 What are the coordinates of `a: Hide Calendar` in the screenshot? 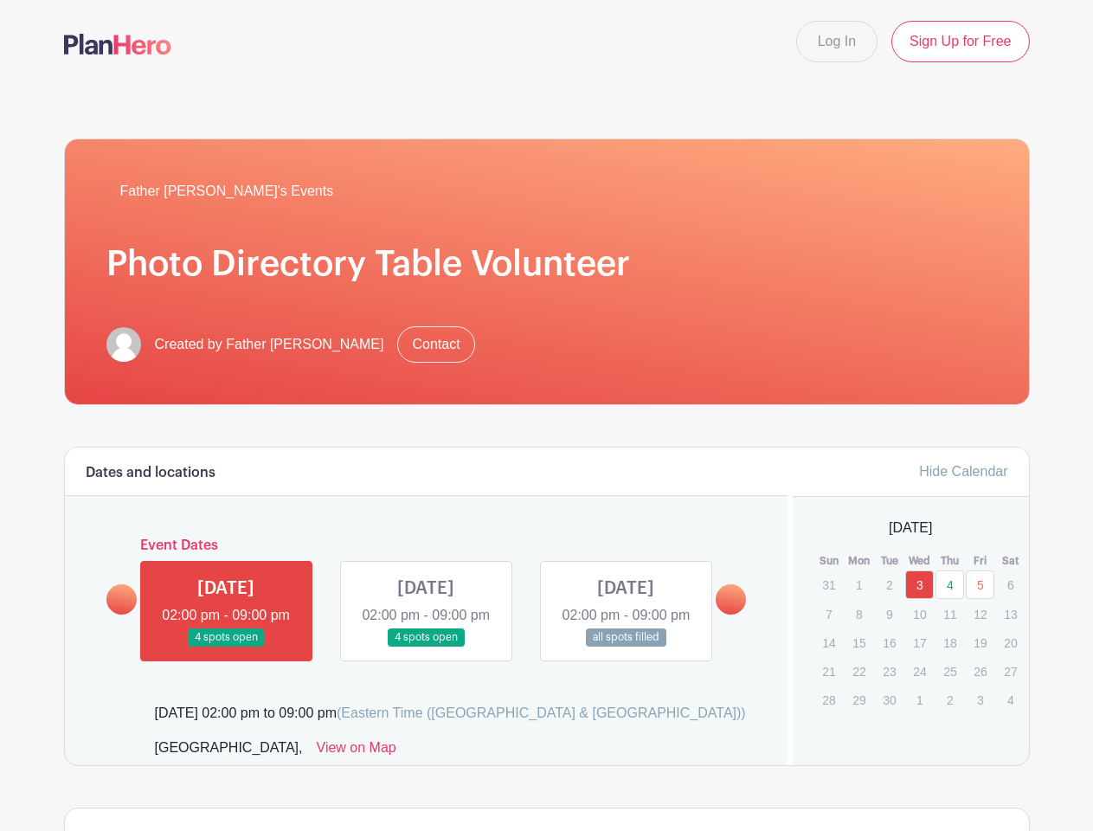 It's located at (963, 471).